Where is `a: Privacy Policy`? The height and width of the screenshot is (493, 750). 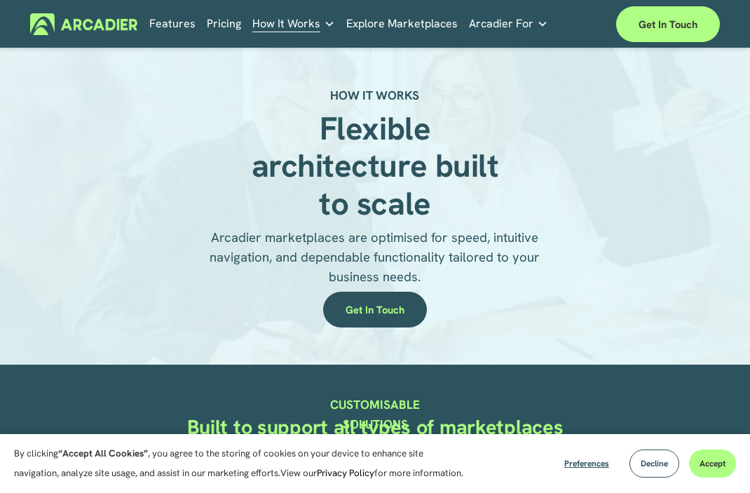 a: Privacy Policy is located at coordinates (346, 473).